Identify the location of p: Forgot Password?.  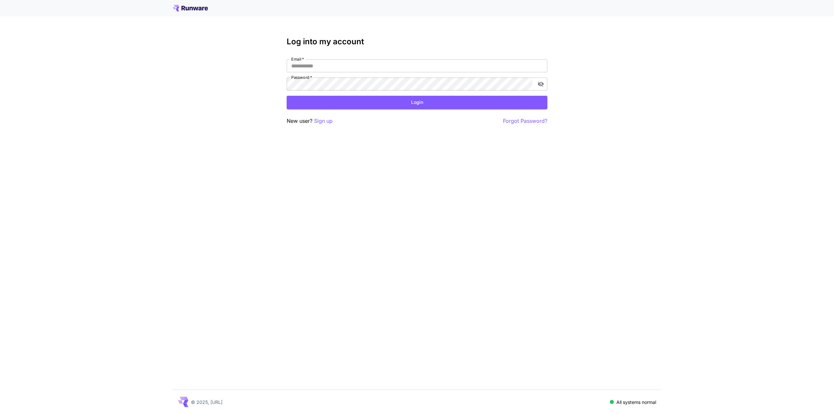
(525, 121).